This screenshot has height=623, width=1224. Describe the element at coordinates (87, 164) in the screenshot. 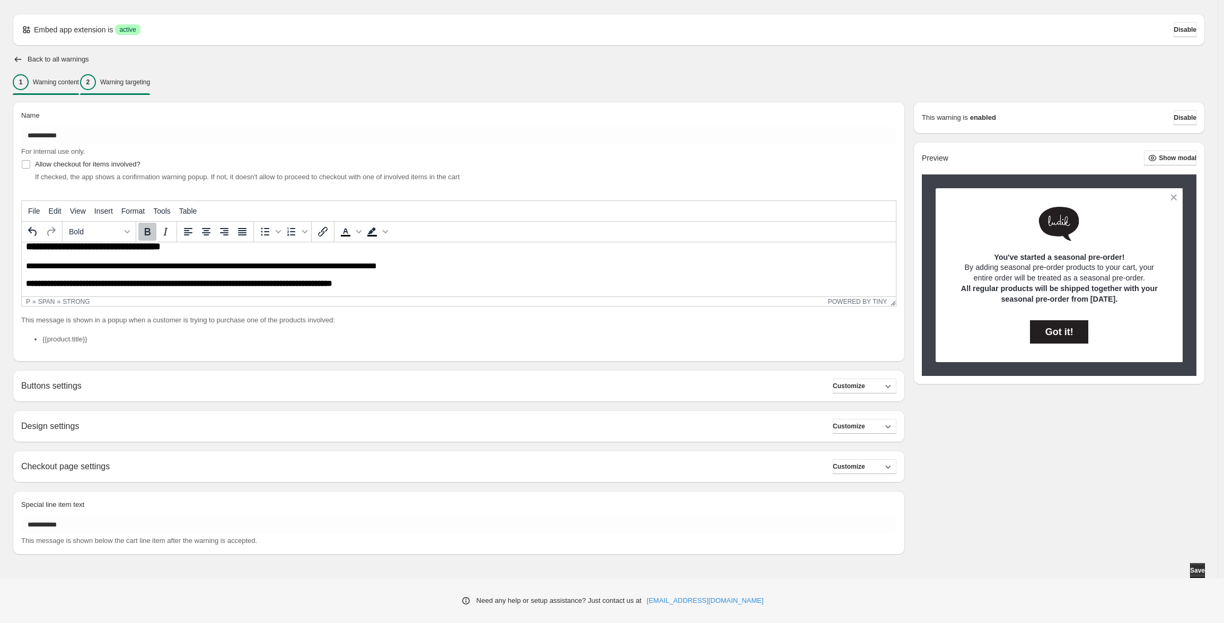

I see `span: Allow checkout for items involved?` at that location.